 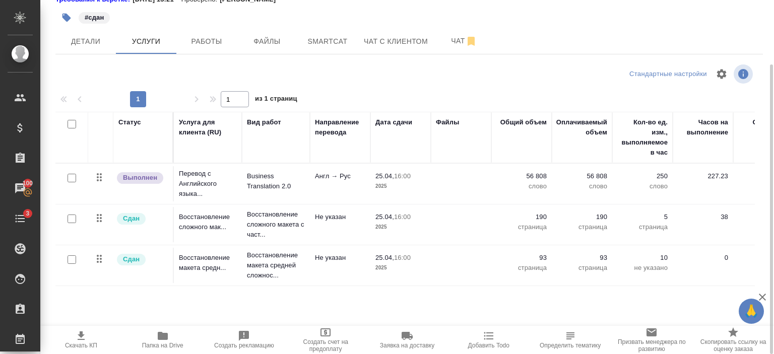 I want to click on p: Перевод с Английского языка..., so click(x=208, y=184).